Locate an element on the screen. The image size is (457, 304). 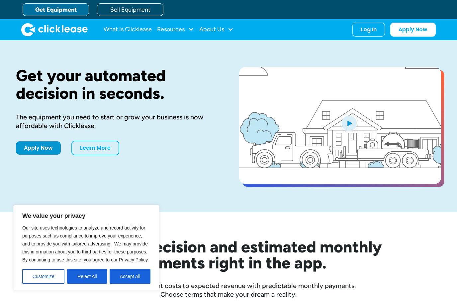
a: Learn More is located at coordinates (95, 148).